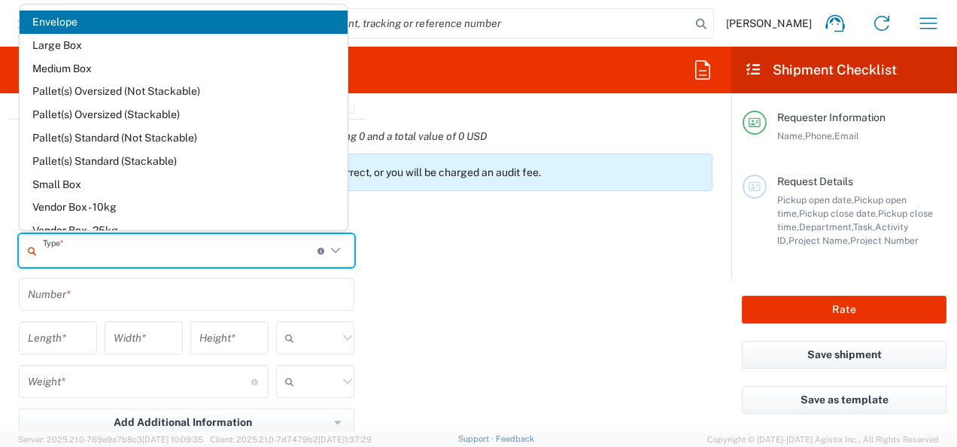 Image resolution: width=957 pixels, height=447 pixels. What do you see at coordinates (820, 135) in the screenshot?
I see `span: Phone,` at bounding box center [820, 135].